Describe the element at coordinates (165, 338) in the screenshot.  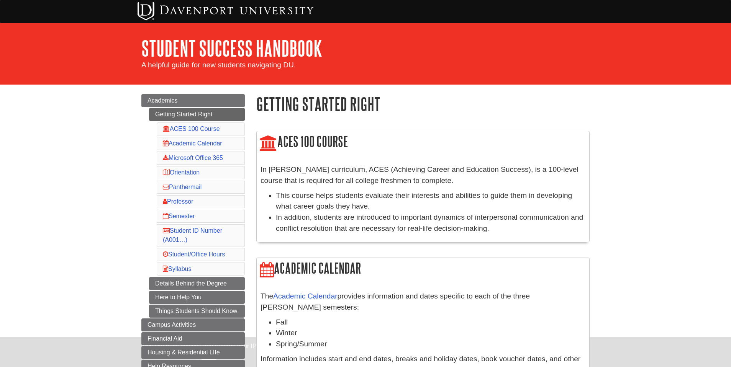
I see `span: Financial Aid` at that location.